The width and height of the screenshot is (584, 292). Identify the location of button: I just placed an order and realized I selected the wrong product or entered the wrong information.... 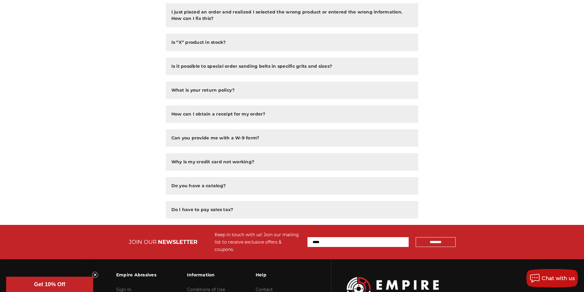
(292, 15).